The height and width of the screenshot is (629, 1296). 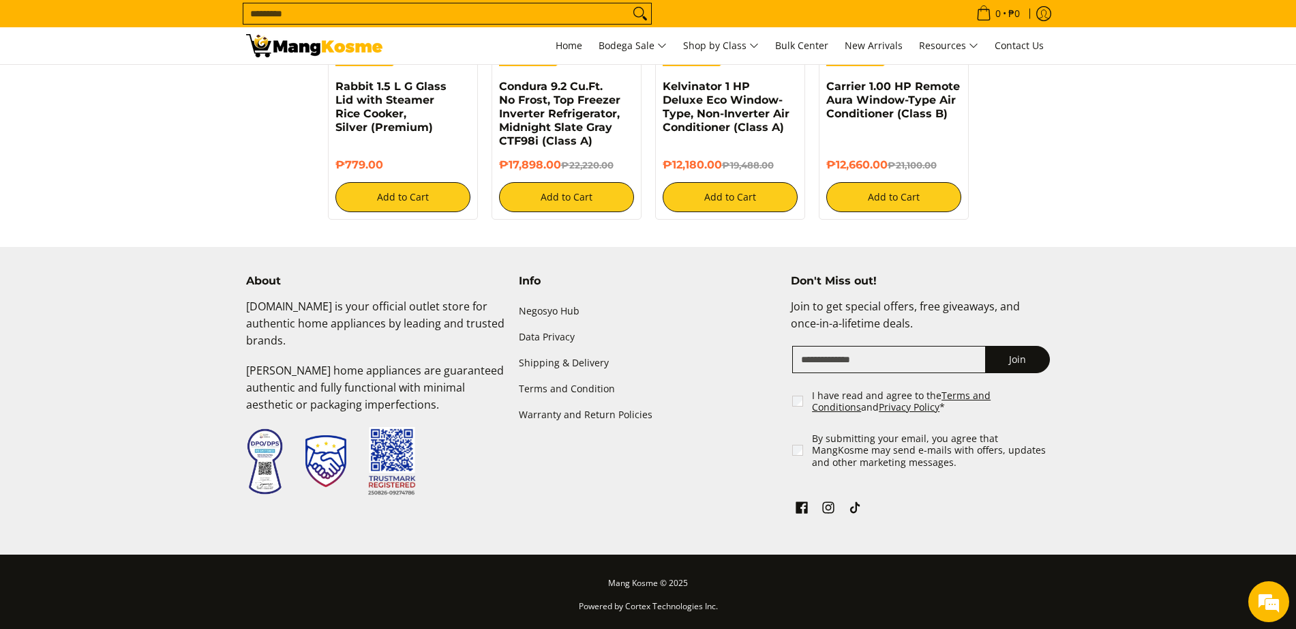 I want to click on a: Resources, so click(x=949, y=46).